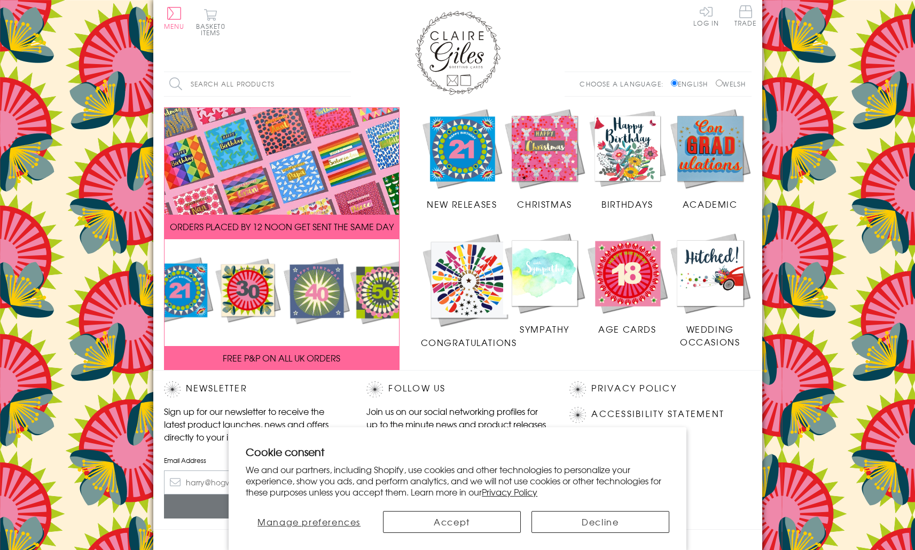 Image resolution: width=915 pixels, height=550 pixels. Describe the element at coordinates (600, 522) in the screenshot. I see `button: Decline` at that location.